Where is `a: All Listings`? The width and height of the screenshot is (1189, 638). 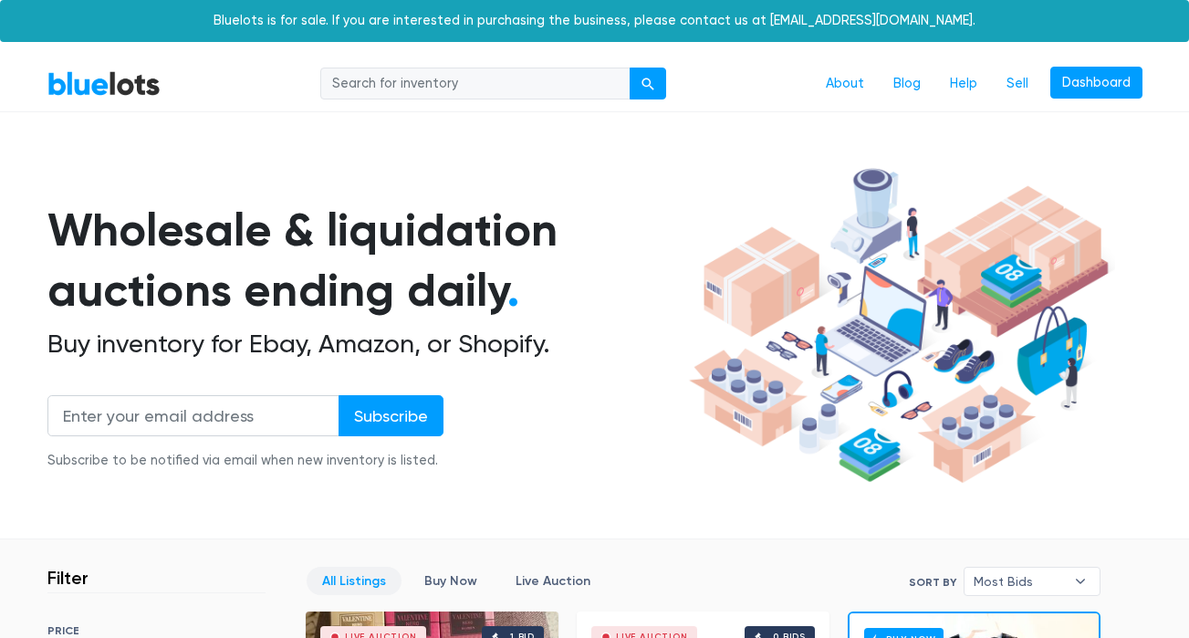 a: All Listings is located at coordinates (354, 580).